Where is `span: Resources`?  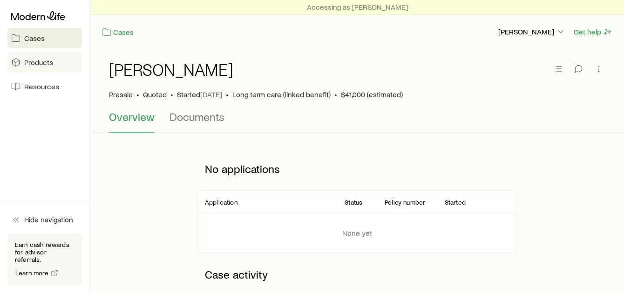
span: Resources is located at coordinates (41, 87).